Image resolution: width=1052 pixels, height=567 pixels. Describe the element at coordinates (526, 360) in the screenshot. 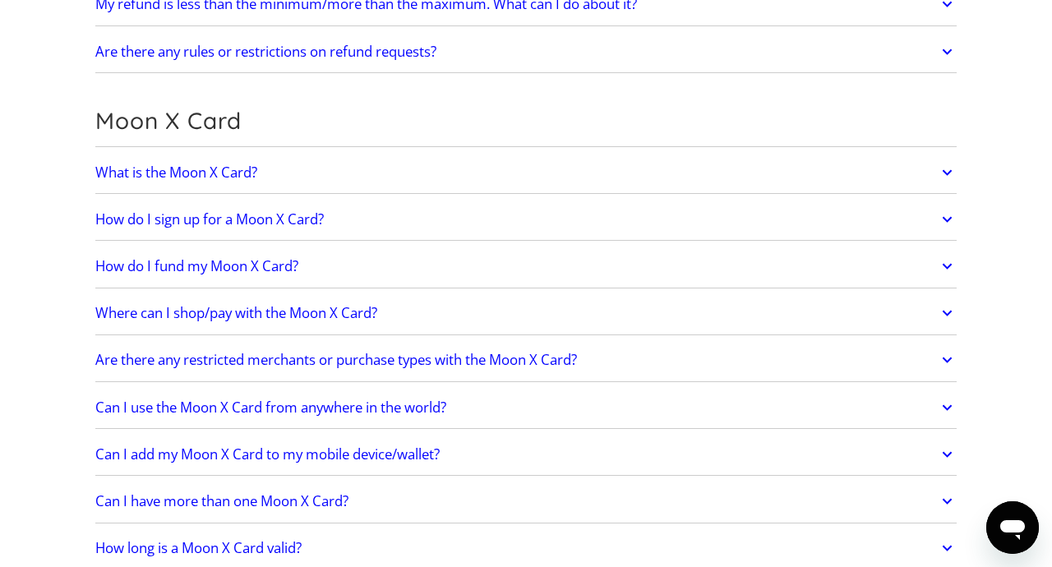

I see `a: Are there any restricted merchants or purchase types with the Moon X Card?` at that location.